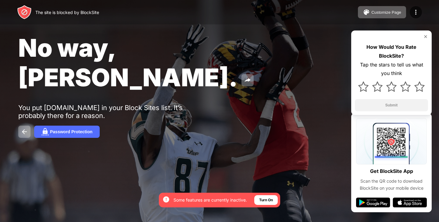  I want to click on div: Turn On, so click(266, 200).